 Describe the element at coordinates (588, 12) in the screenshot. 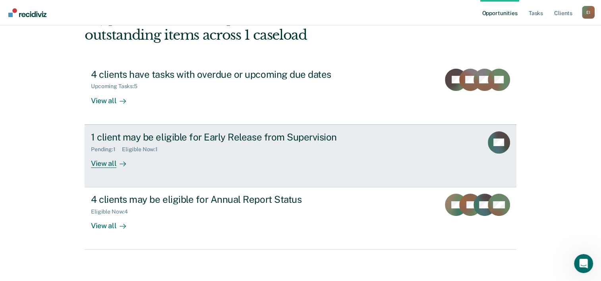

I see `div: E I` at that location.